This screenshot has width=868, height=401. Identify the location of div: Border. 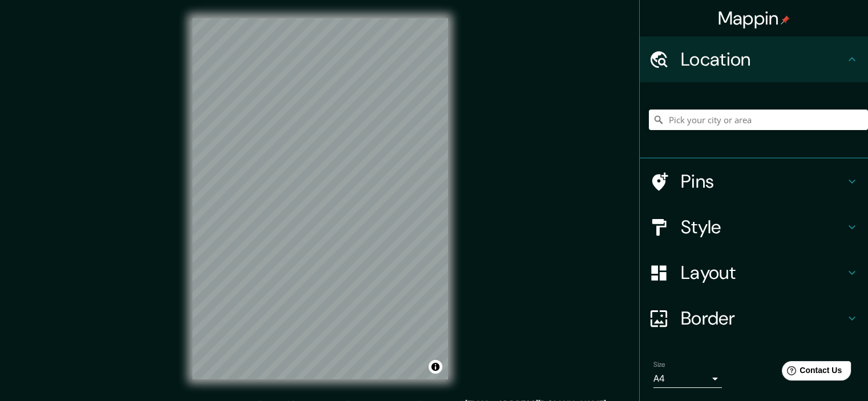
(754, 319).